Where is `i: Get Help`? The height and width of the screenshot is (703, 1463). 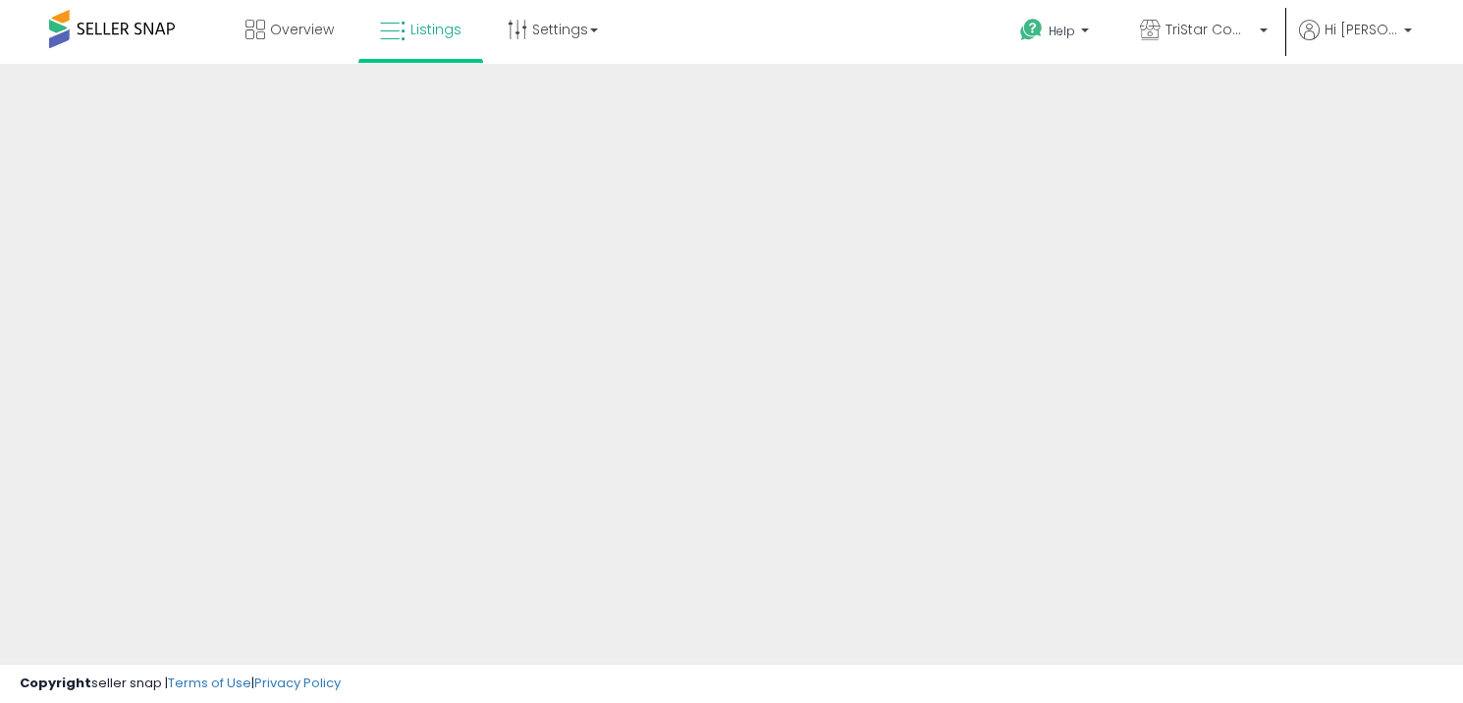
i: Get Help is located at coordinates (1031, 29).